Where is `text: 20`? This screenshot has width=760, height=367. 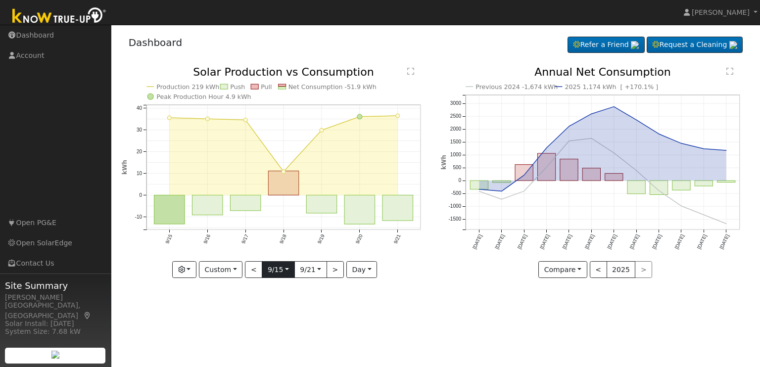
text: 20 is located at coordinates (140, 152).